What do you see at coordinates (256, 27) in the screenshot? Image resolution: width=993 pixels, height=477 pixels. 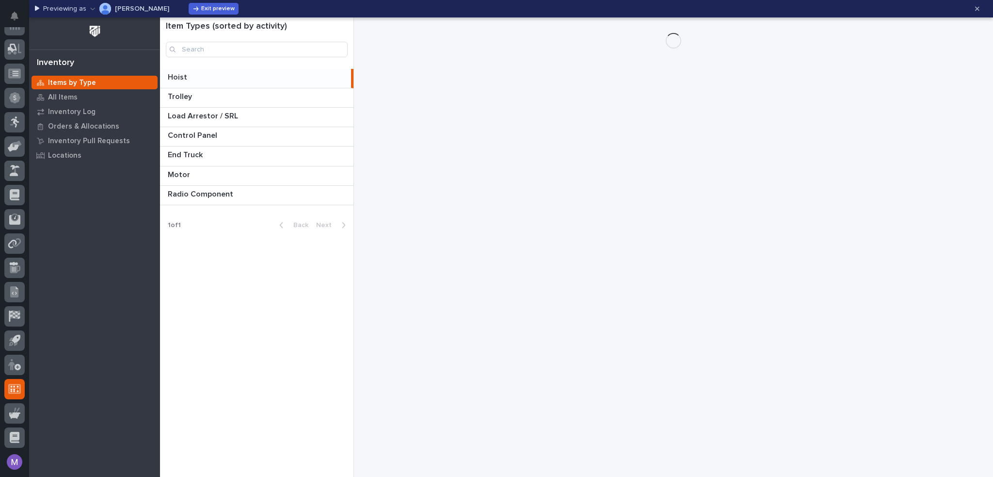 I see `h1: Item Types (sorted by activity)` at bounding box center [256, 27].